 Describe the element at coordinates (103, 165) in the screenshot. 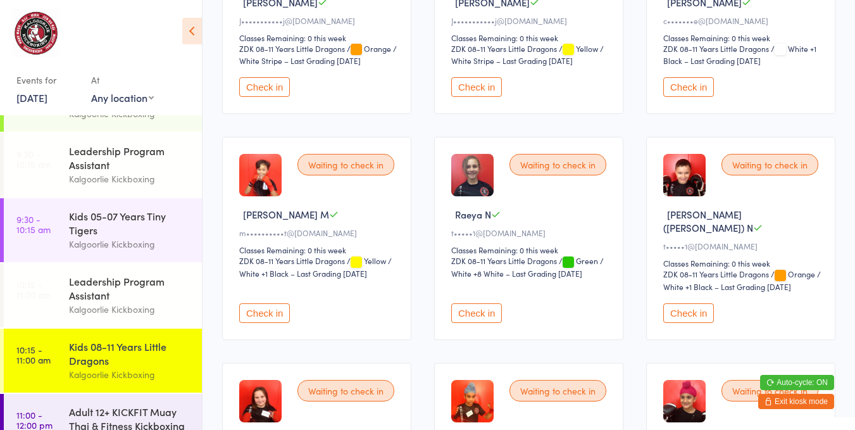

I see `a: 9:30 -10:15 amLeadership Program AssistantKalgoorlie Kickboxing` at that location.